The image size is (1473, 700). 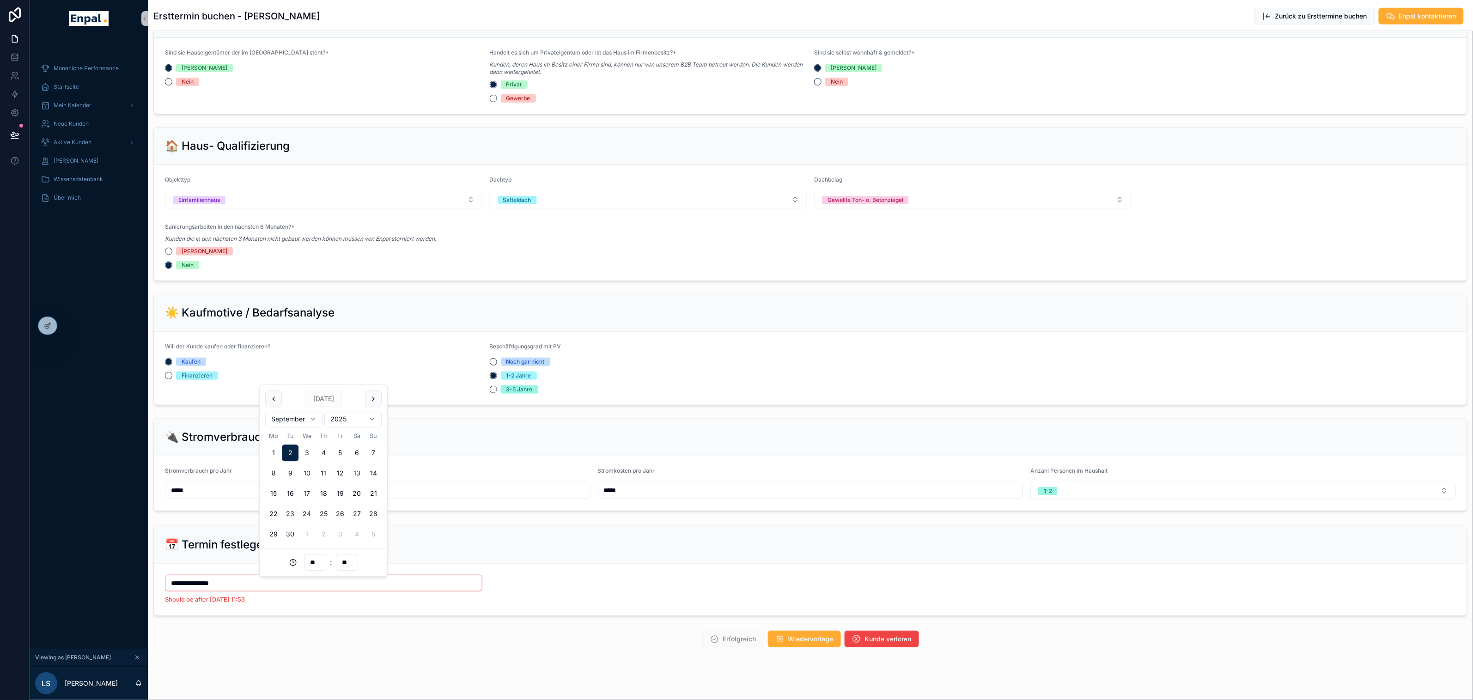 I want to click on button: Saturday, 13 September 2025, so click(x=357, y=474).